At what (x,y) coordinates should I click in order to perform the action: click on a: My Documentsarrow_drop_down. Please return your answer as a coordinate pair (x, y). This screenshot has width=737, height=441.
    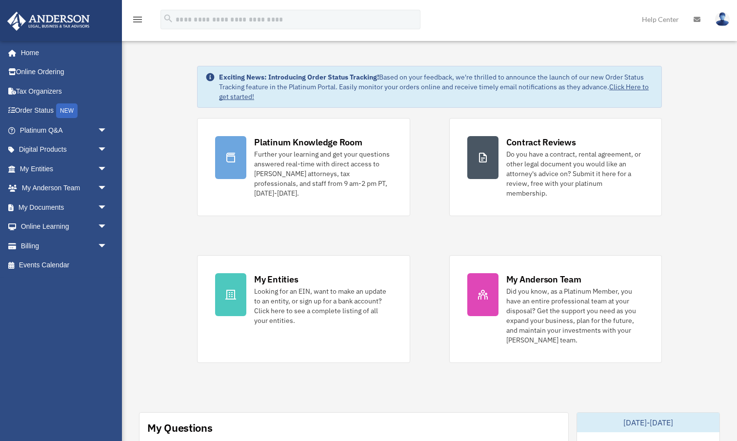
    Looking at the image, I should click on (64, 207).